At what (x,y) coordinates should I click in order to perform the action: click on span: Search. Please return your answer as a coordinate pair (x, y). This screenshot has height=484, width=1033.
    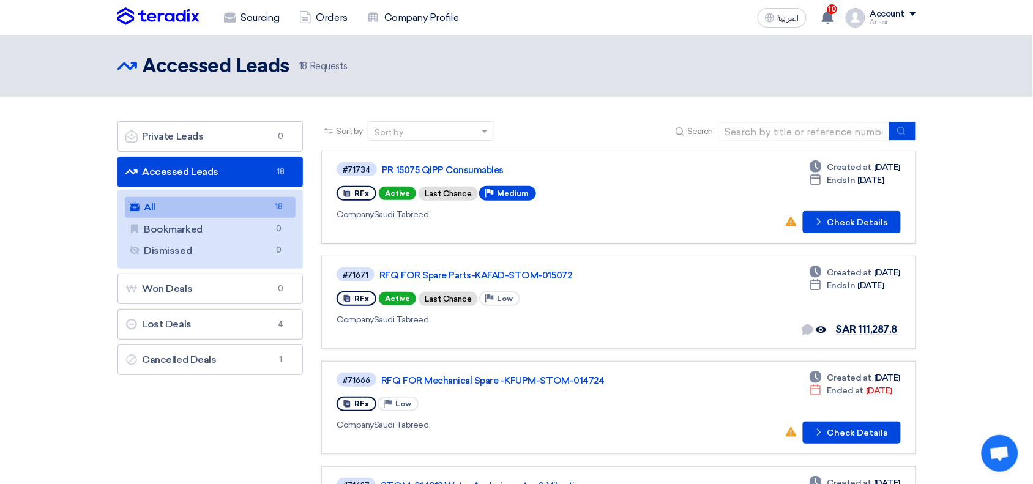
    Looking at the image, I should click on (700, 131).